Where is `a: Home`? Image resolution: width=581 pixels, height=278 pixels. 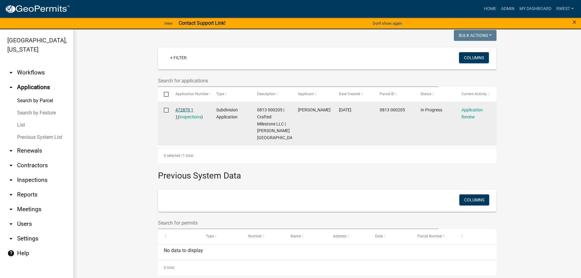 a: Home is located at coordinates (490, 9).